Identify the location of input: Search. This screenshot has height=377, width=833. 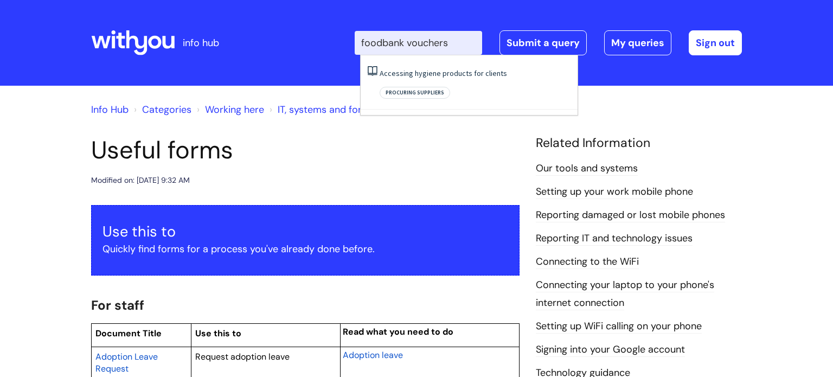
(418, 43).